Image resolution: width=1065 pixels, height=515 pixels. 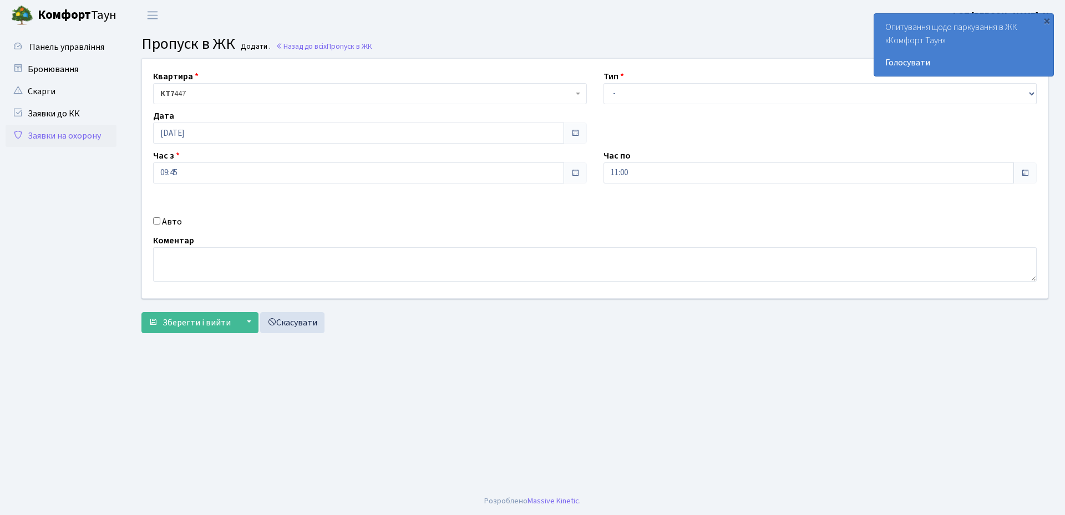 What do you see at coordinates (617, 156) in the screenshot?
I see `label: Час по` at bounding box center [617, 156].